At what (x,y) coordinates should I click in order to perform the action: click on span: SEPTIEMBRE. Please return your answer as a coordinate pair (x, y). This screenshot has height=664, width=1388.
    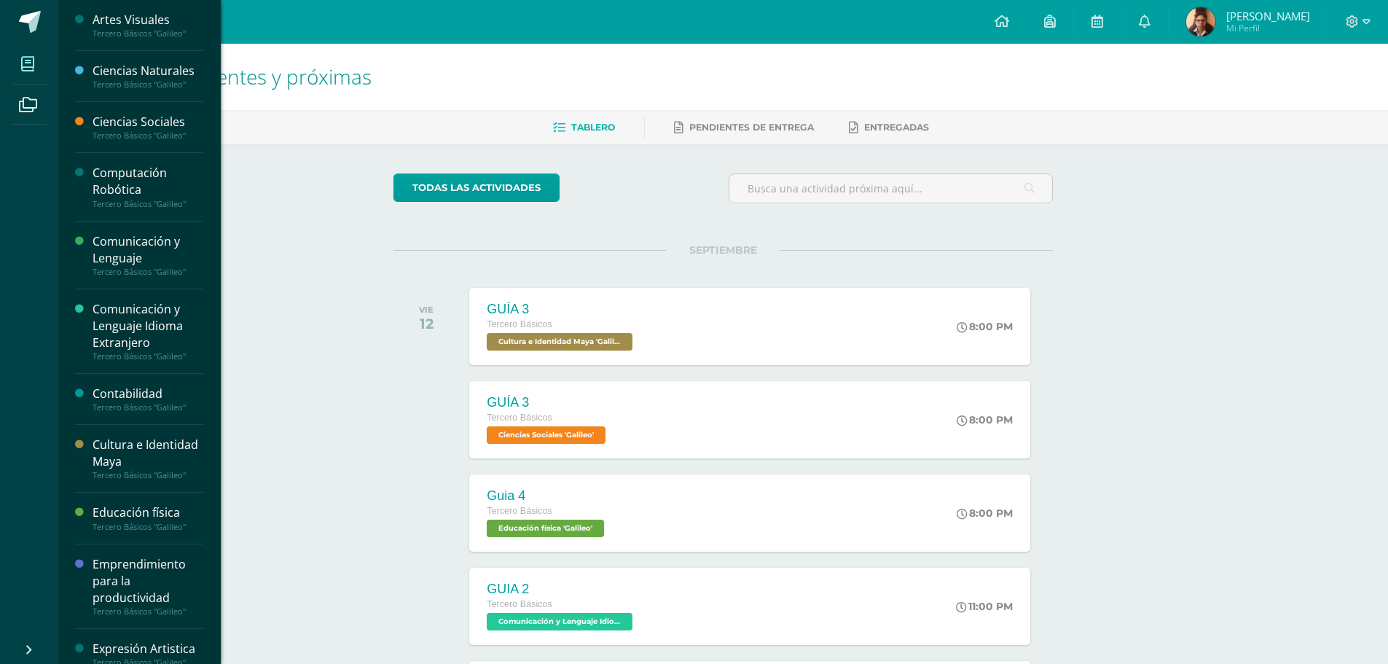
    Looking at the image, I should click on (723, 250).